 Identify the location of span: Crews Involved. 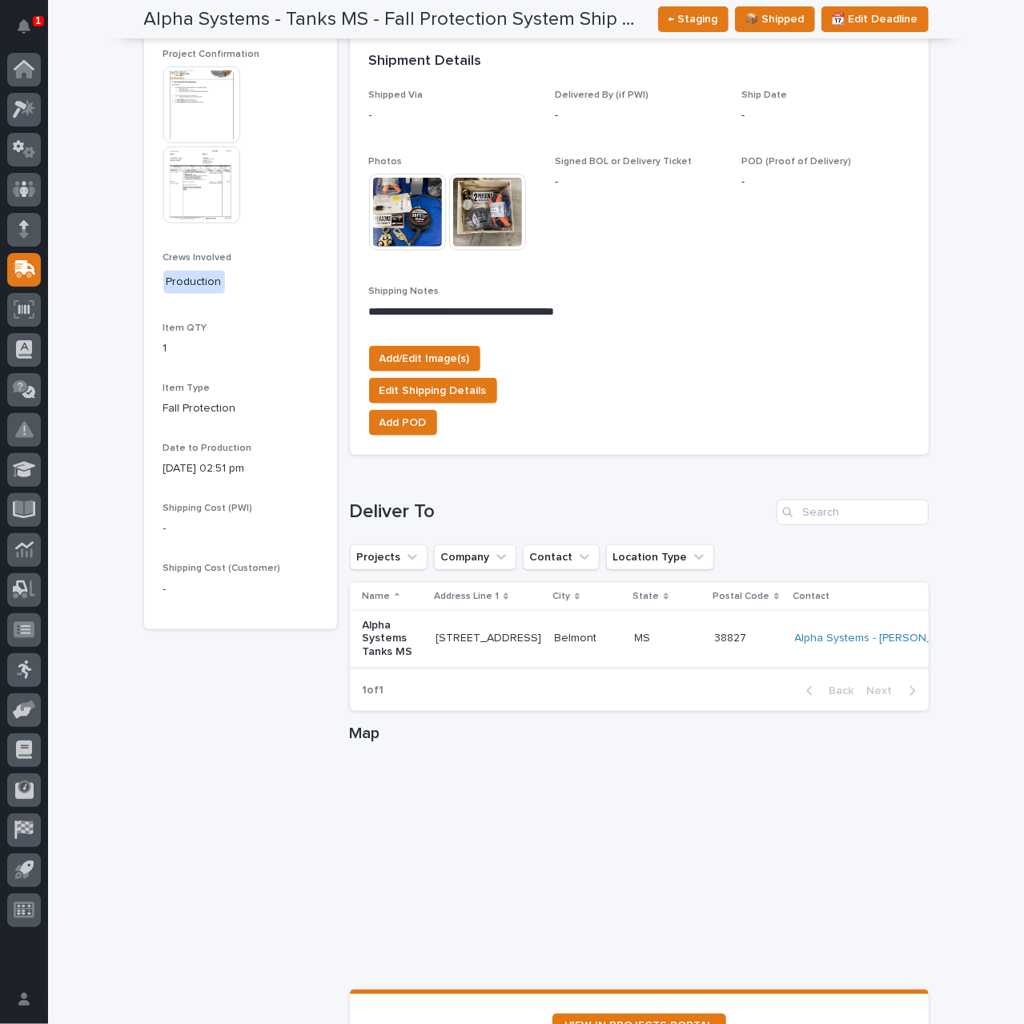
(198, 258).